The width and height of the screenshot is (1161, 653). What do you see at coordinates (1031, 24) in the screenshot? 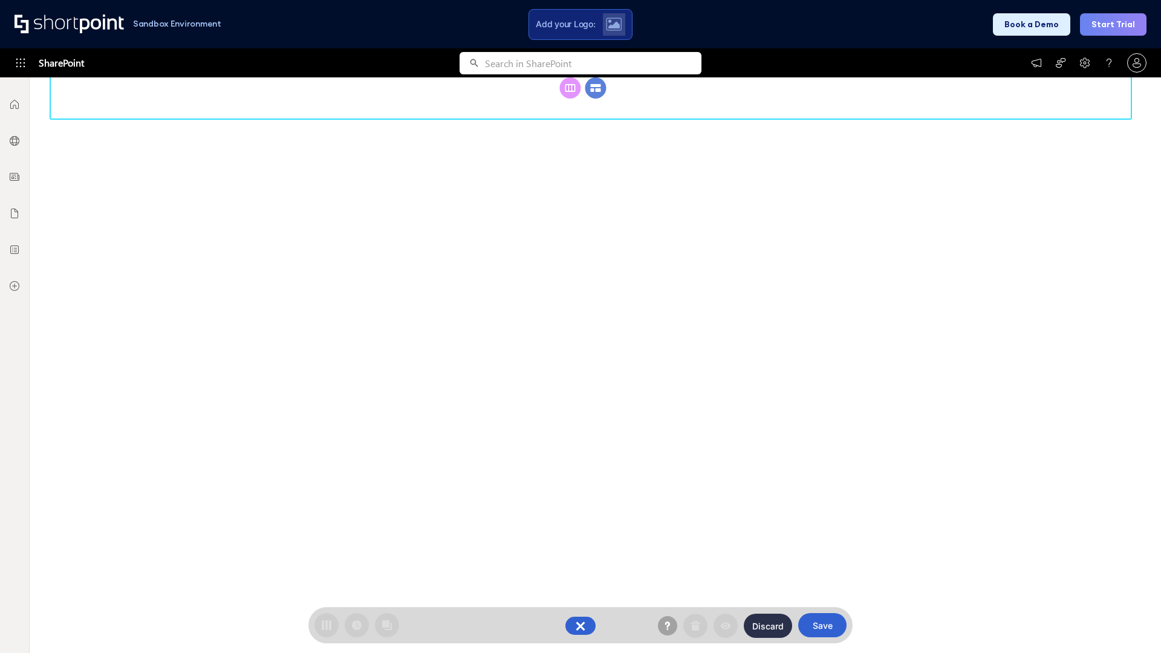
I see `button: Book a Demo` at bounding box center [1031, 24].